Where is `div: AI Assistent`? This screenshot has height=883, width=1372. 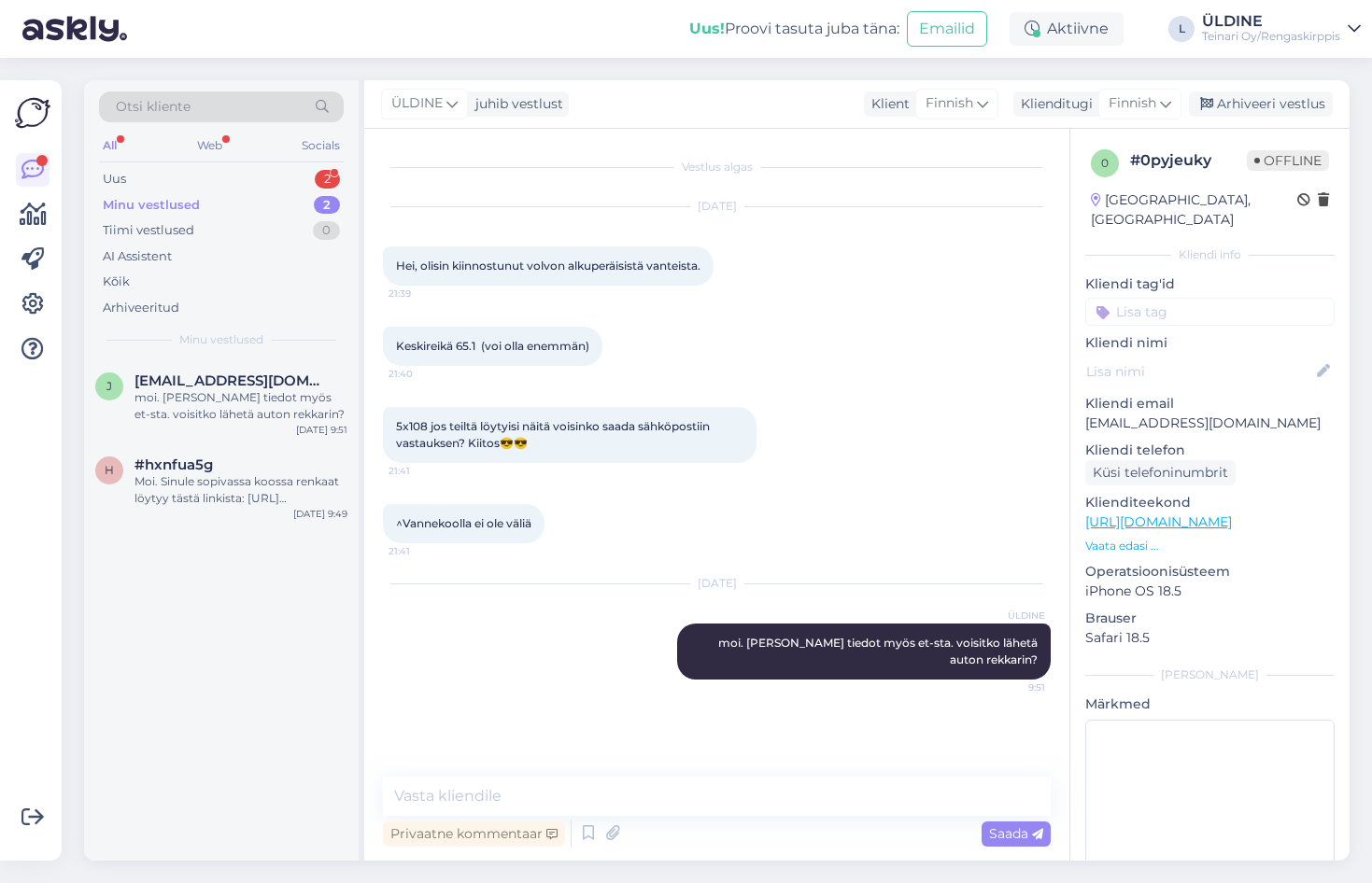 div: AI Assistent is located at coordinates (138, 257).